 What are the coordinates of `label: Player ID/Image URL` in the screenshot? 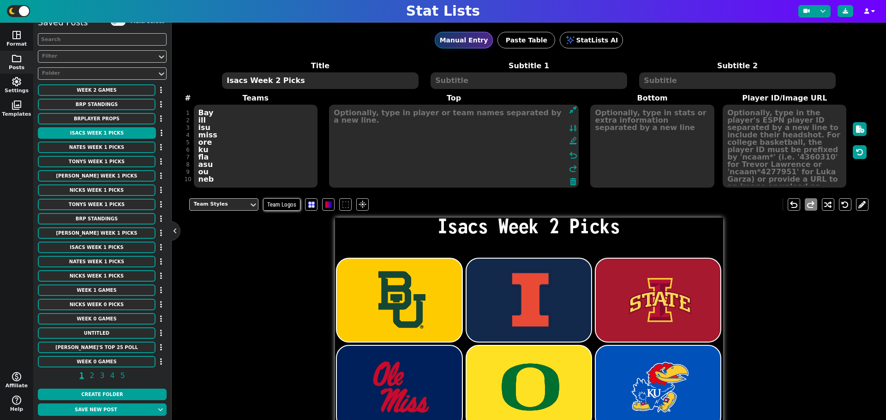 It's located at (784, 98).